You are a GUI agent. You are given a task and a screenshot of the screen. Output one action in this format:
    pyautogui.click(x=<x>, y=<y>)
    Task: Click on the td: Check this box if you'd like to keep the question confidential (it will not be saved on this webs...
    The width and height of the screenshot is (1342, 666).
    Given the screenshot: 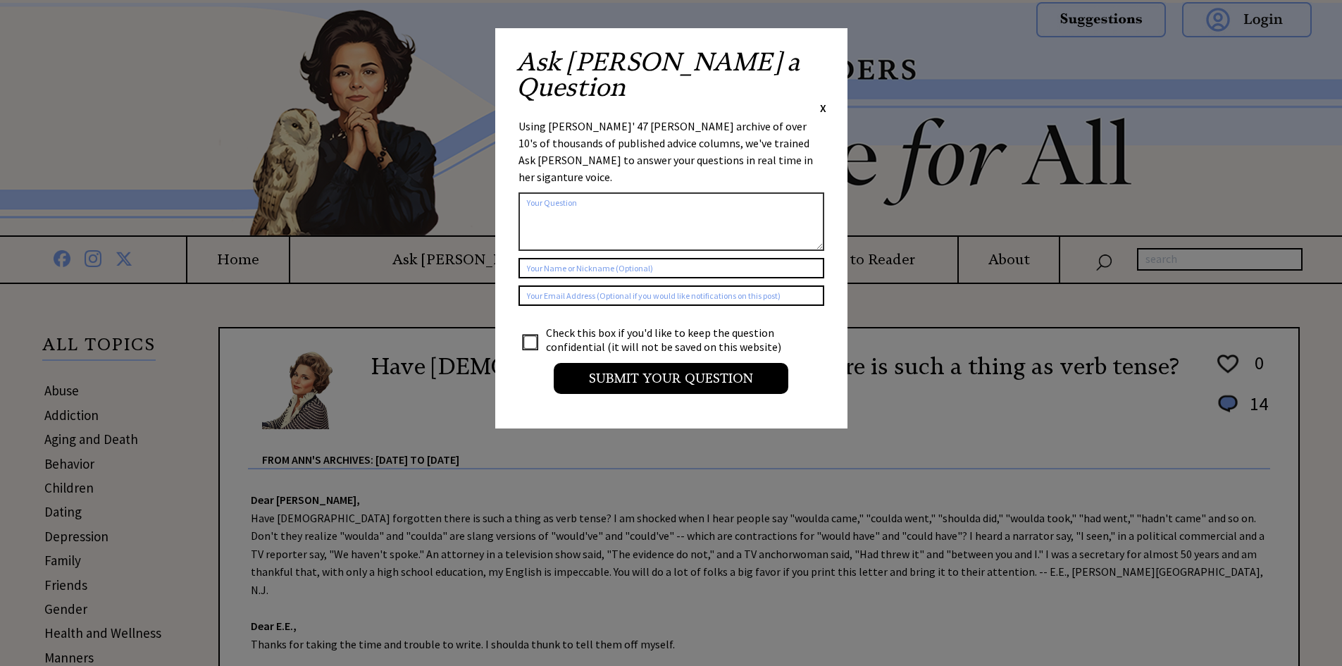 What is the action you would take?
    pyautogui.click(x=670, y=340)
    